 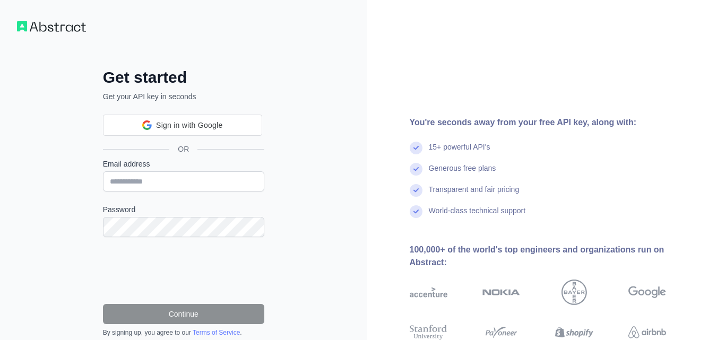 I want to click on div: Sign in with Google, so click(x=183, y=125).